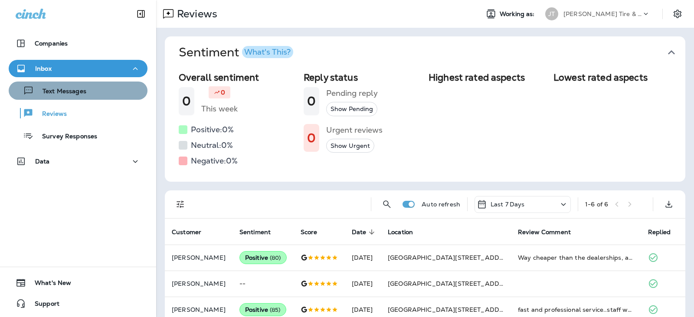 Image resolution: width=694 pixels, height=317 pixels. I want to click on h5: Urgent reviews, so click(354, 130).